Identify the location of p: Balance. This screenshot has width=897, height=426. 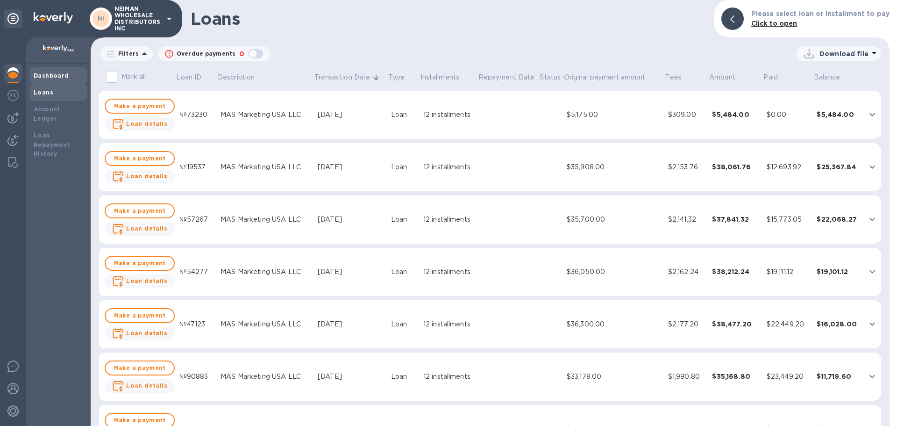
(827, 77).